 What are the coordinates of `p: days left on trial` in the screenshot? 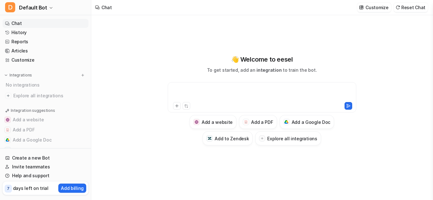 It's located at (31, 188).